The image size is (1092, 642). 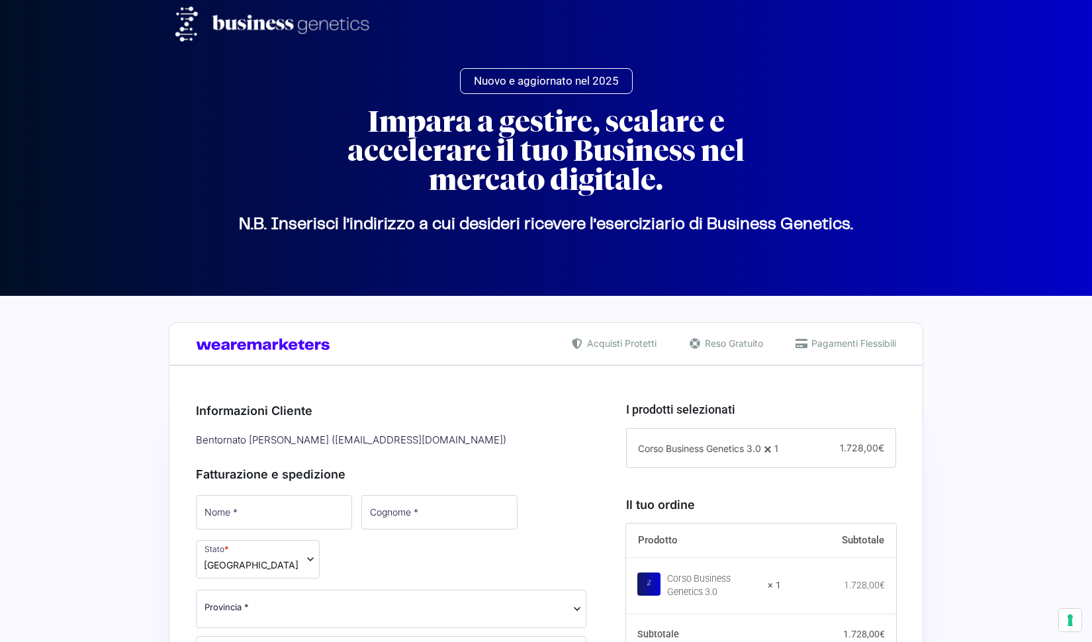 What do you see at coordinates (776, 448) in the screenshot?
I see `span: 1` at bounding box center [776, 448].